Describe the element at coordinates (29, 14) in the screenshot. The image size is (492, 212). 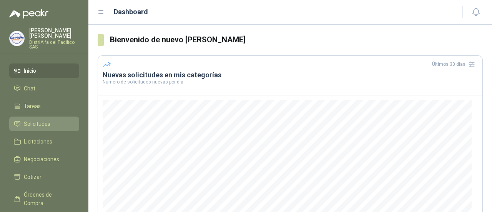
I see `img: Logo peakr` at that location.